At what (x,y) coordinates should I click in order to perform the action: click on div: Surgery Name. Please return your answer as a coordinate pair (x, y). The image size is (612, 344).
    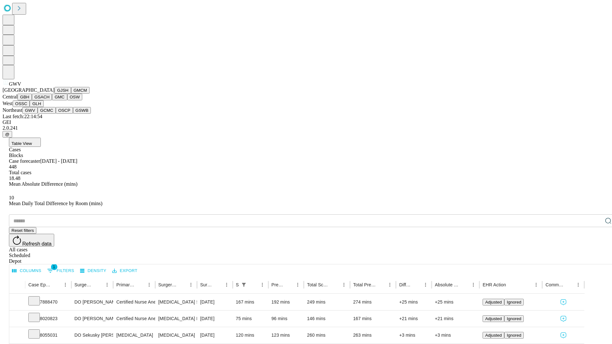
    Looking at the image, I should click on (168, 285).